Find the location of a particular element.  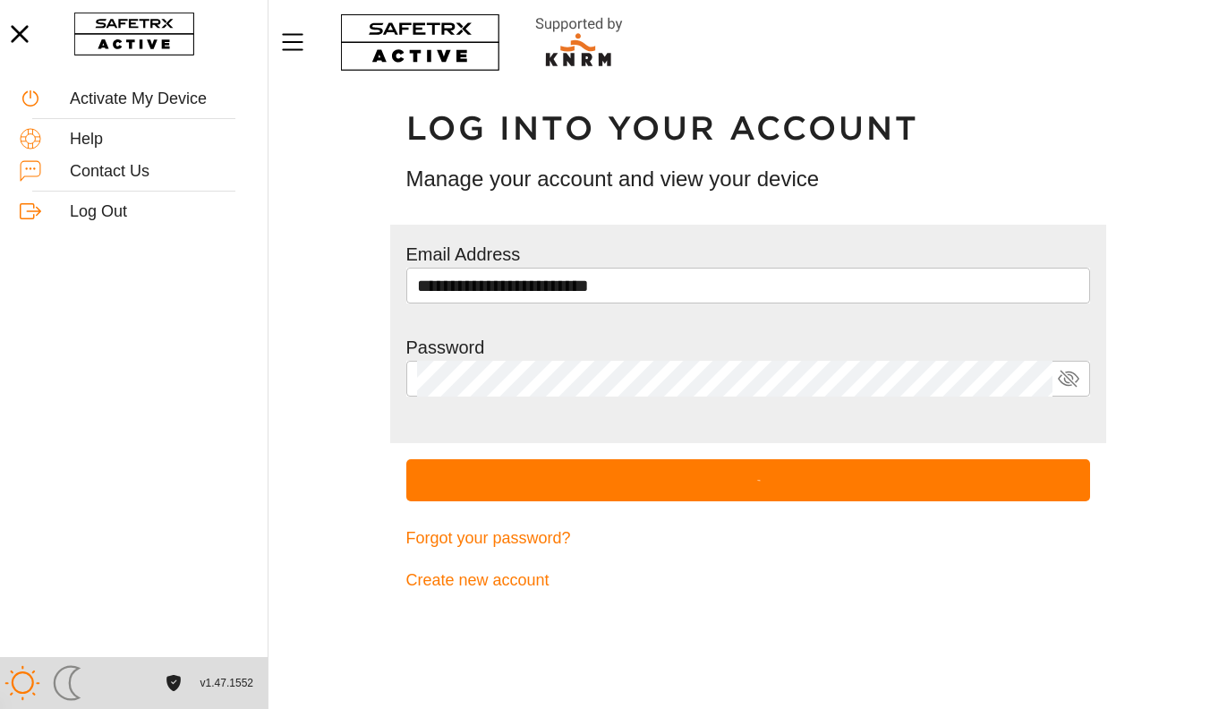

div: Help is located at coordinates (158, 140).